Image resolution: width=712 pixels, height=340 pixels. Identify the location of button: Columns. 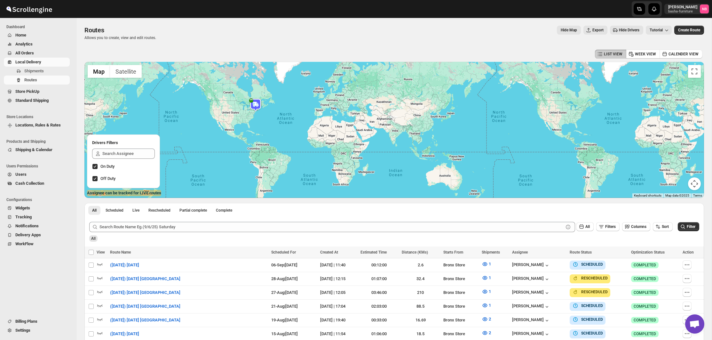
(636, 227).